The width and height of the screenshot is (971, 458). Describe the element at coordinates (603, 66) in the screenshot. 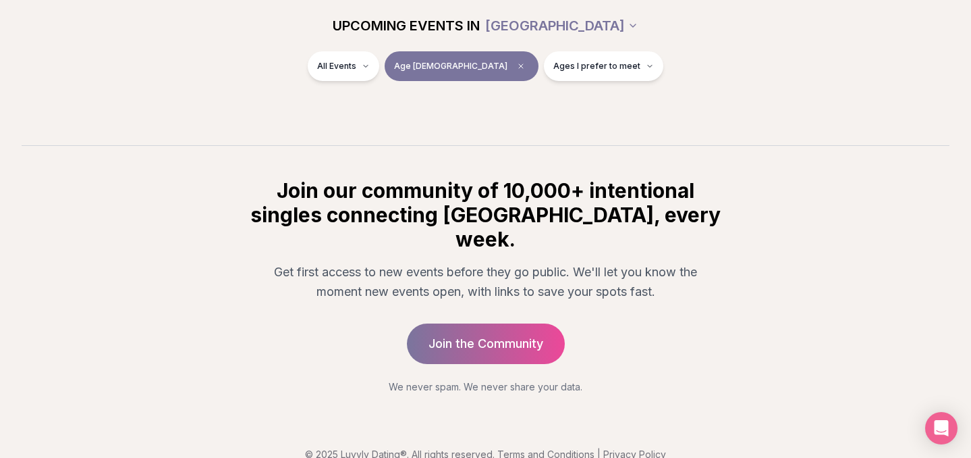

I see `button: Ages I prefer to meet` at that location.